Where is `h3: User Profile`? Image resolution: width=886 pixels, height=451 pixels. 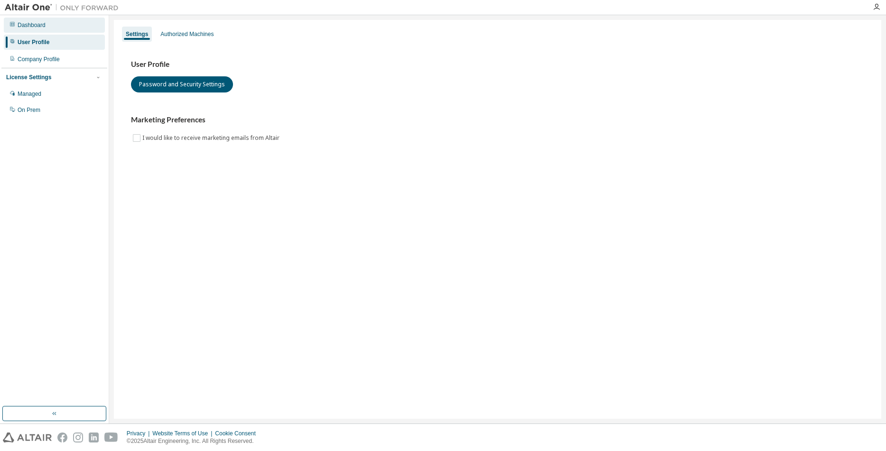
h3: User Profile is located at coordinates (497, 65).